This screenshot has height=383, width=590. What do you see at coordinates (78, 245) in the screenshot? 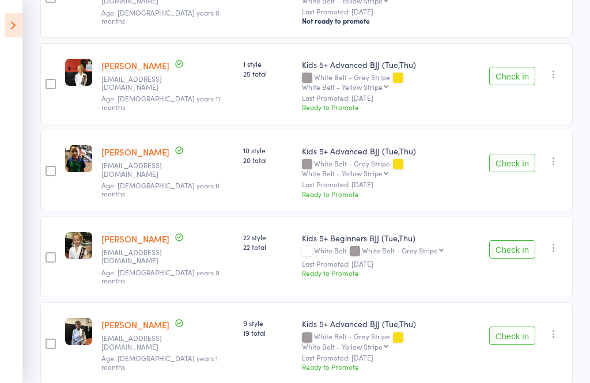
I see `img: image1751952924.png` at bounding box center [78, 245].